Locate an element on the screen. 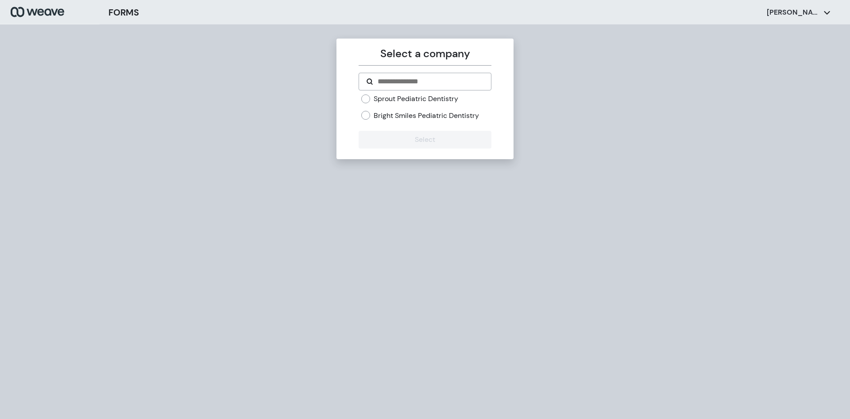 The image size is (850, 419). label: Sprout Pediatric Dentistry is located at coordinates (416, 99).